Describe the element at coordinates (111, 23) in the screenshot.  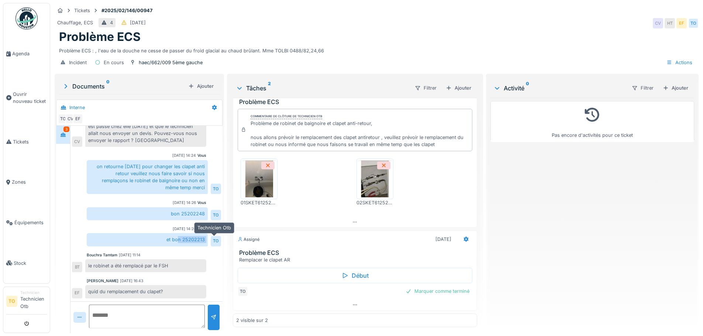
I see `div: 4` at that location.